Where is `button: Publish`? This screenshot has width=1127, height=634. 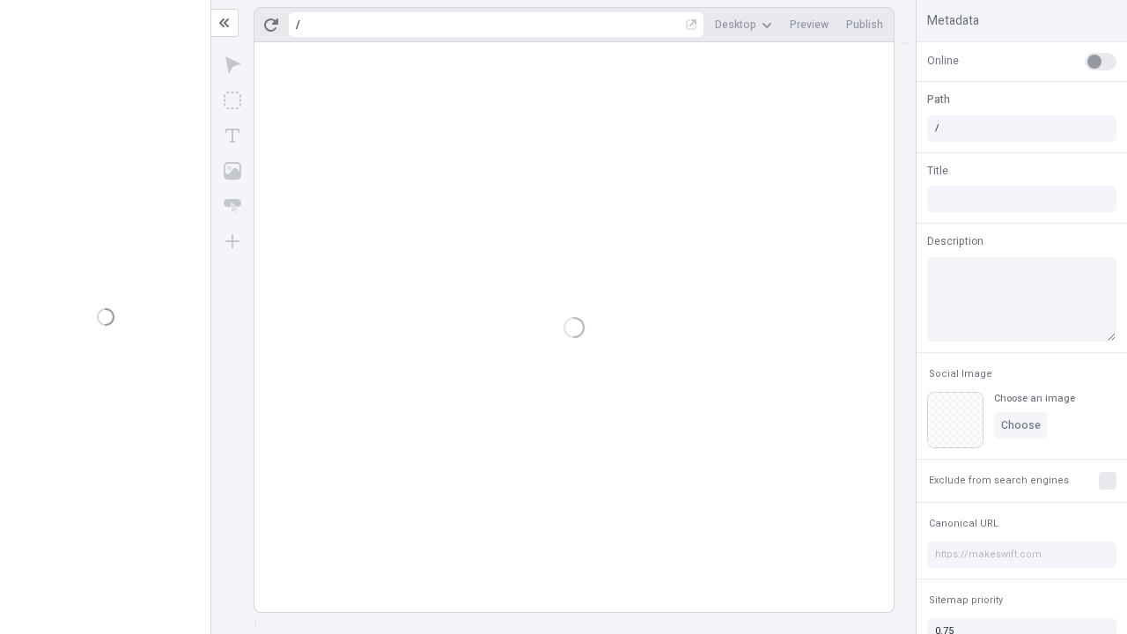 button: Publish is located at coordinates (865, 25).